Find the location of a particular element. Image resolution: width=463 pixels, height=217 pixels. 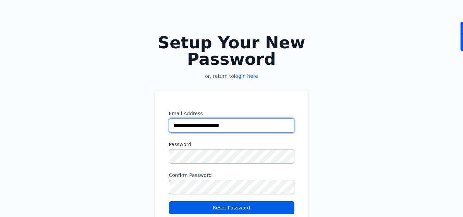

p: or, return to is located at coordinates (232, 76).